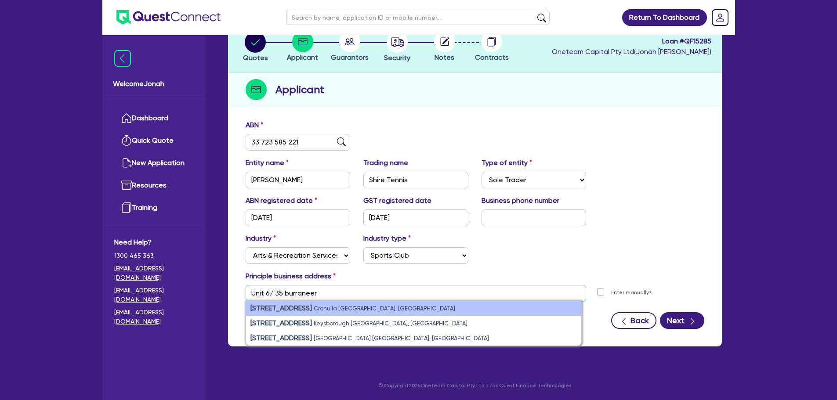  What do you see at coordinates (127, 208) in the screenshot?
I see `img: training` at bounding box center [127, 208].